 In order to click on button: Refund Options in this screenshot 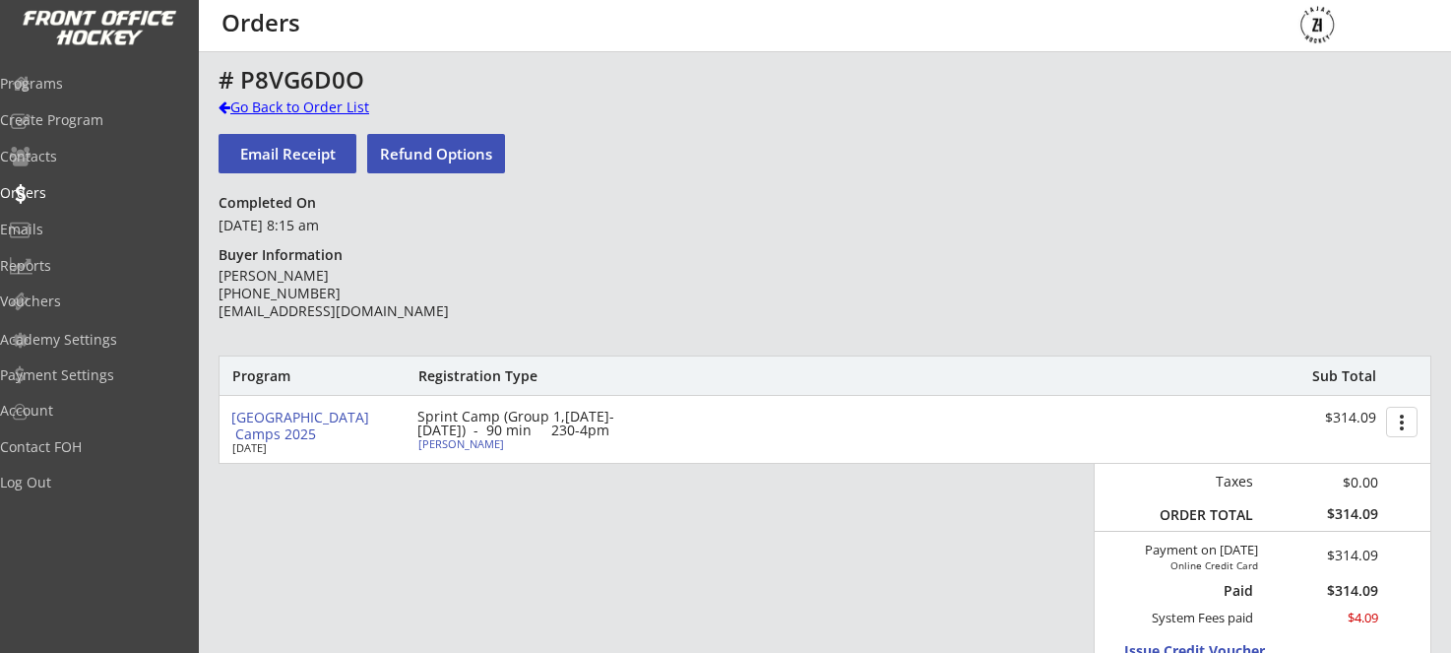, I will do `click(436, 154)`.